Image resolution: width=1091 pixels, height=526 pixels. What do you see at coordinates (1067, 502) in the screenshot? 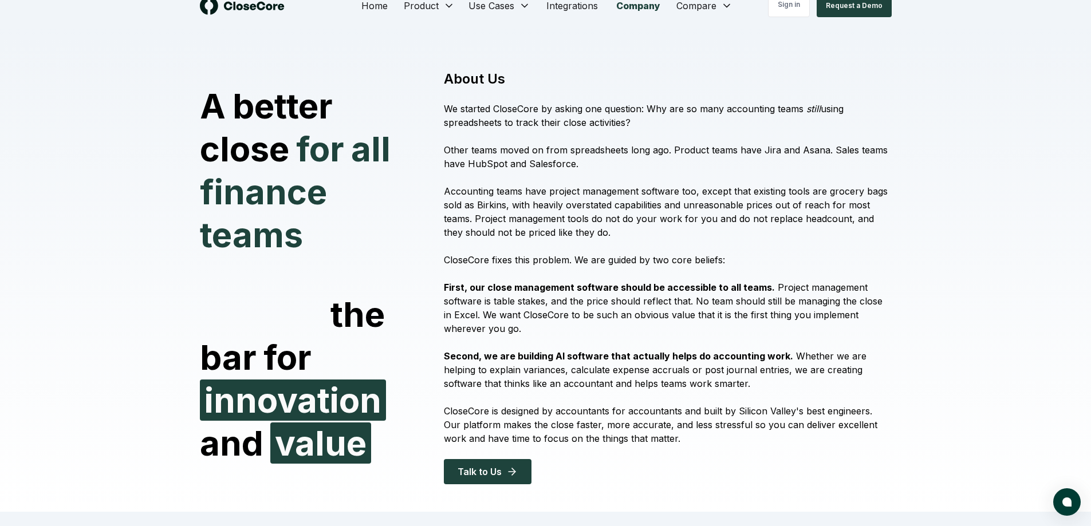
I see `button: atlas-launcher` at bounding box center [1067, 502].